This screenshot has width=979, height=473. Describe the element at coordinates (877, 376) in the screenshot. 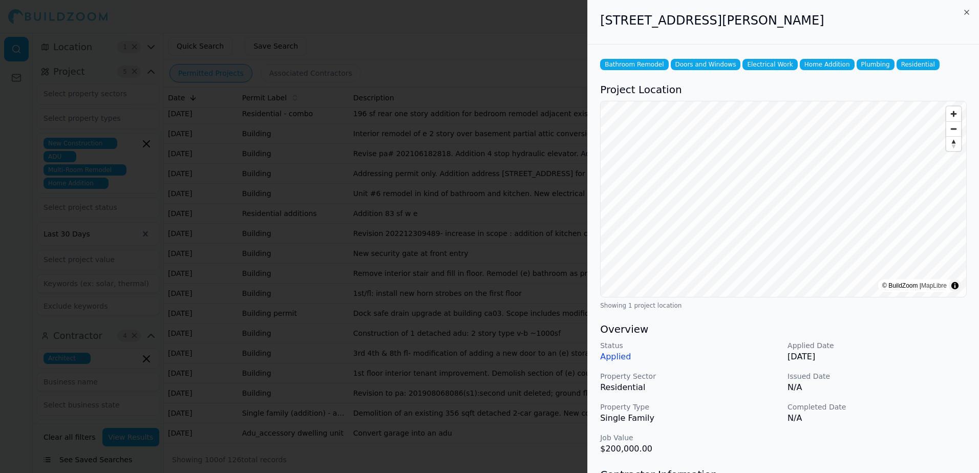

I see `p: Issued Date` at that location.